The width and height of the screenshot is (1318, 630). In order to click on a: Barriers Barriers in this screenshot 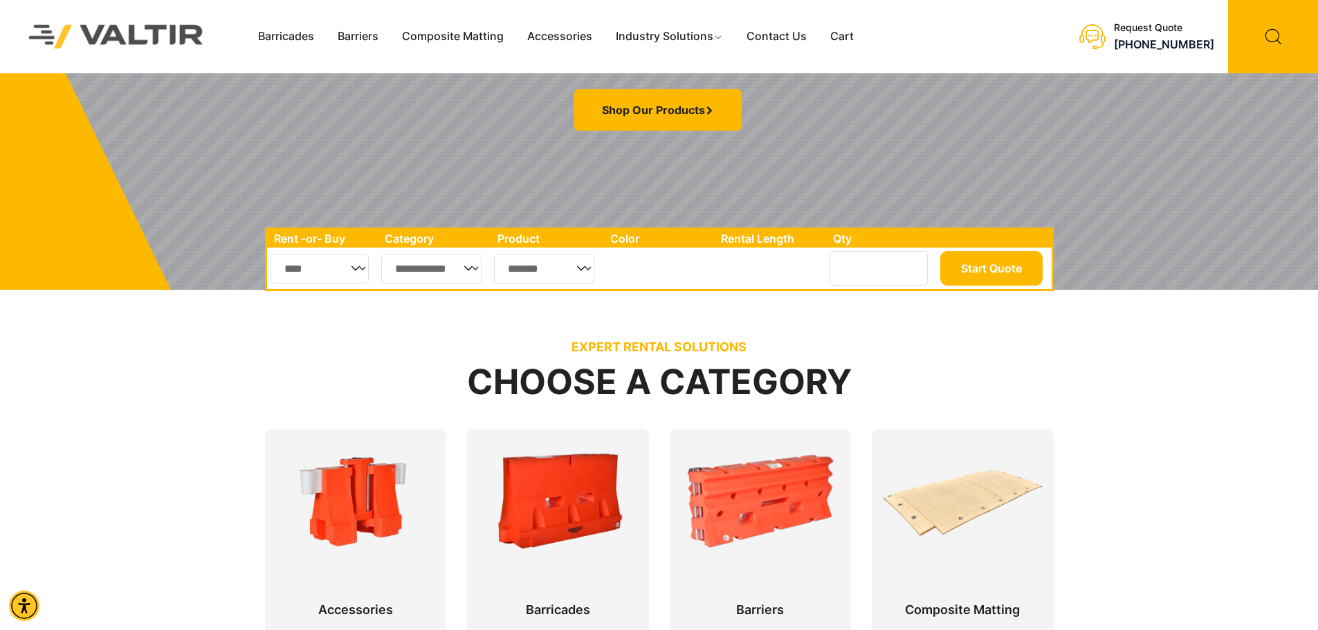, I will do `click(760, 527)`.